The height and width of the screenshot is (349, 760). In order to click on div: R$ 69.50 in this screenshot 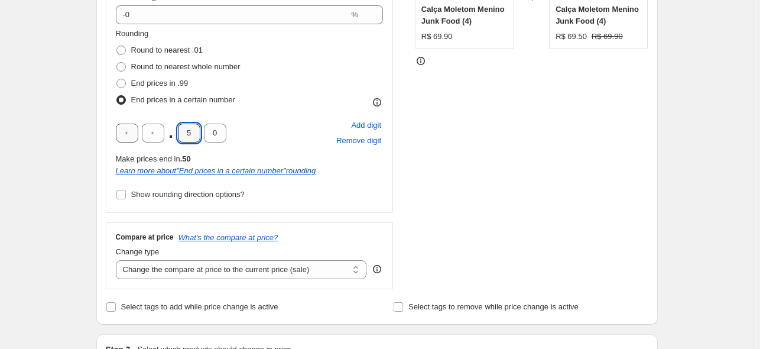, I will do `click(571, 37)`.